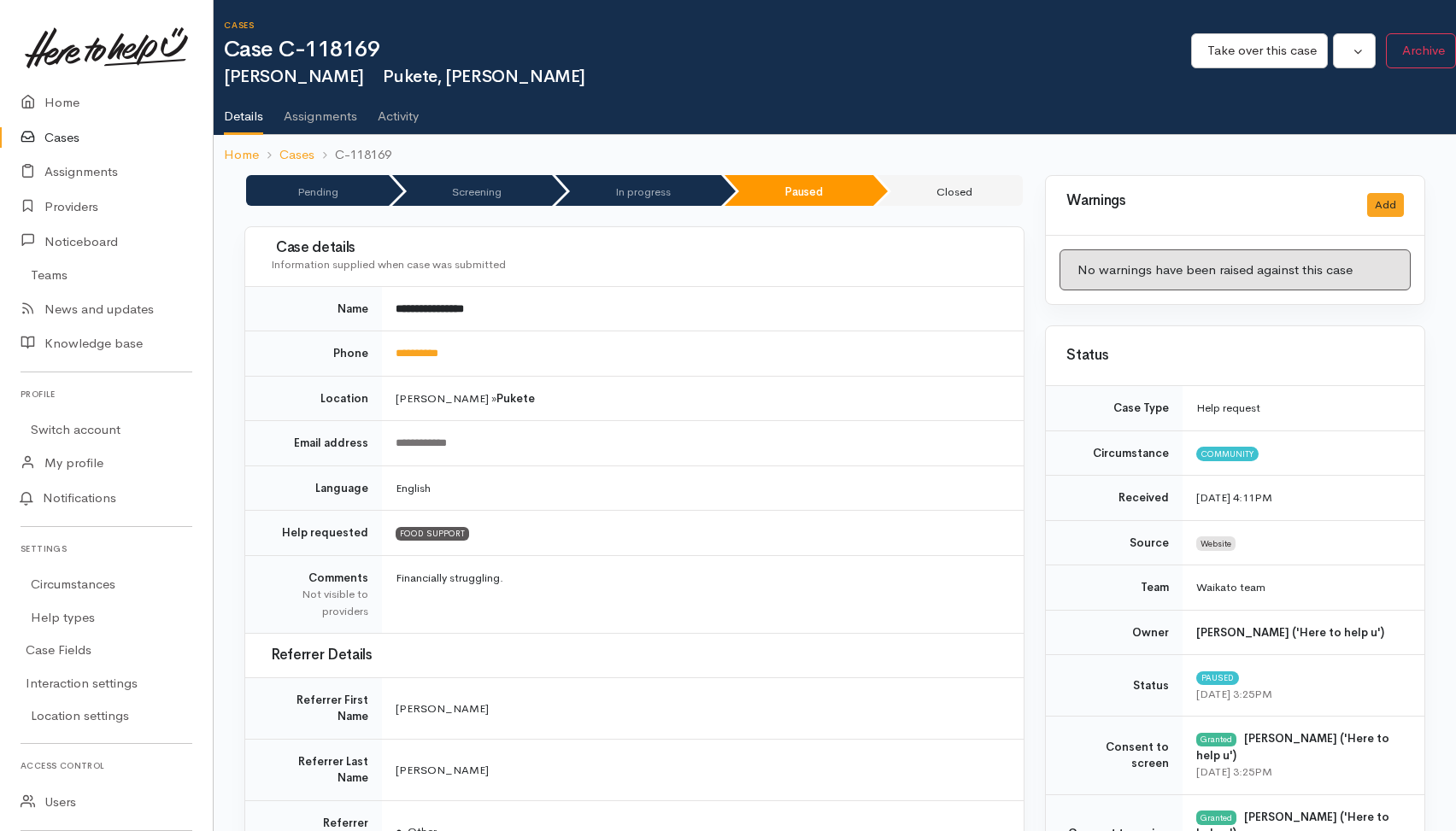 This screenshot has height=831, width=1456. Describe the element at coordinates (637, 248) in the screenshot. I see `h3: Case details` at that location.